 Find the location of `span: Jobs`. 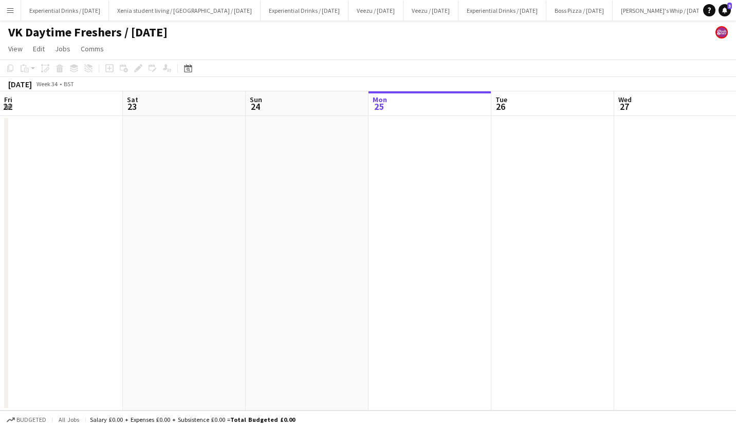

span: Jobs is located at coordinates (63, 49).